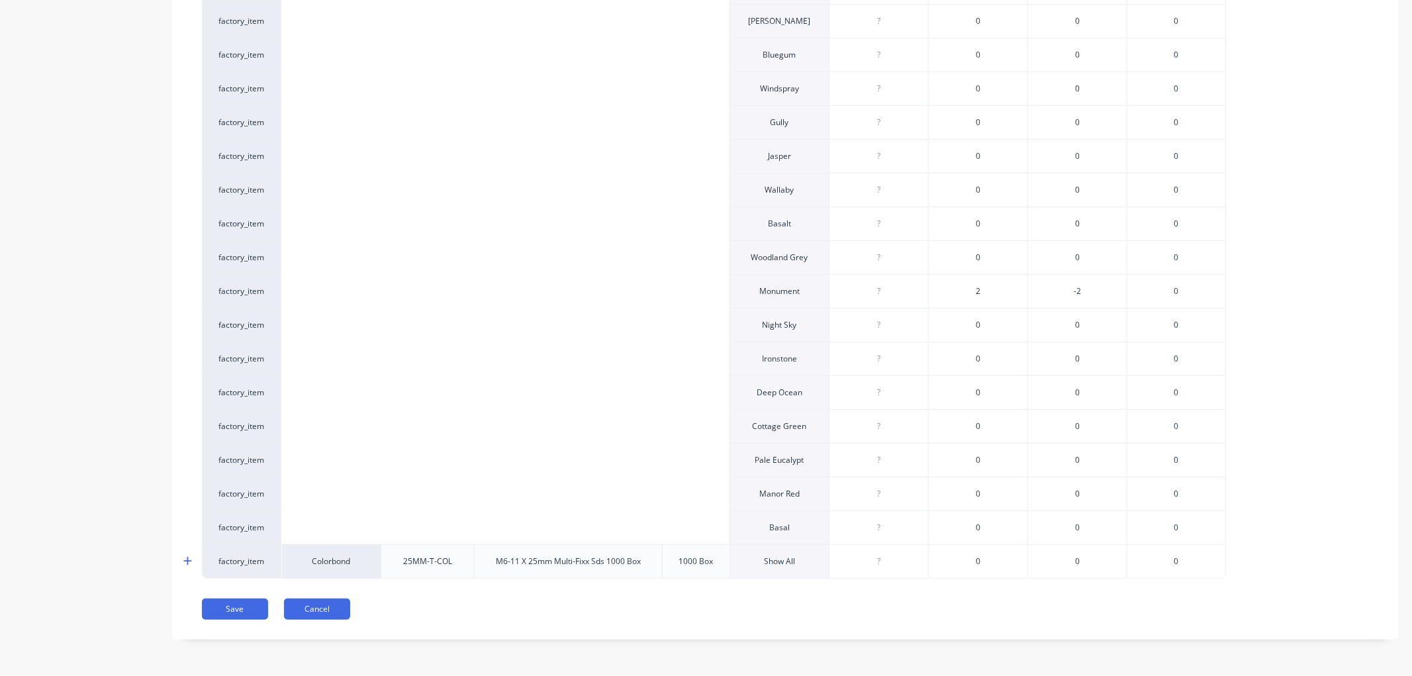 This screenshot has height=676, width=1412. What do you see at coordinates (779, 223) in the screenshot?
I see `div: Basalt` at bounding box center [779, 223].